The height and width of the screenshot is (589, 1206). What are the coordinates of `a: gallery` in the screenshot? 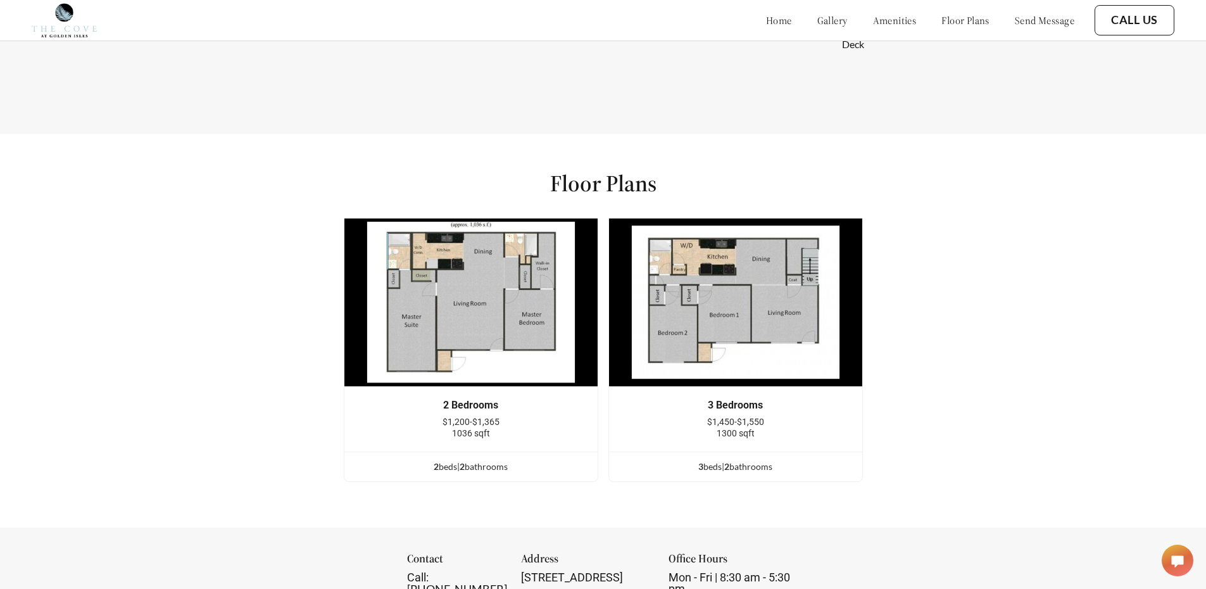 It's located at (832, 20).